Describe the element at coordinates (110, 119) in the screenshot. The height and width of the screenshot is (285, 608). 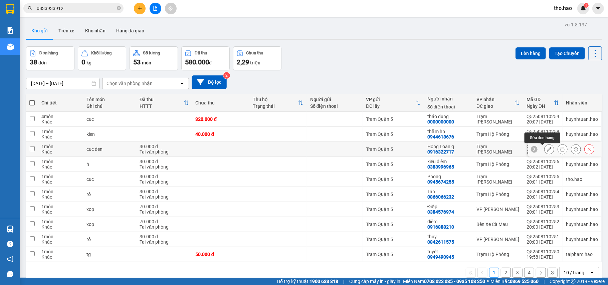
I see `div: cuc` at that location.